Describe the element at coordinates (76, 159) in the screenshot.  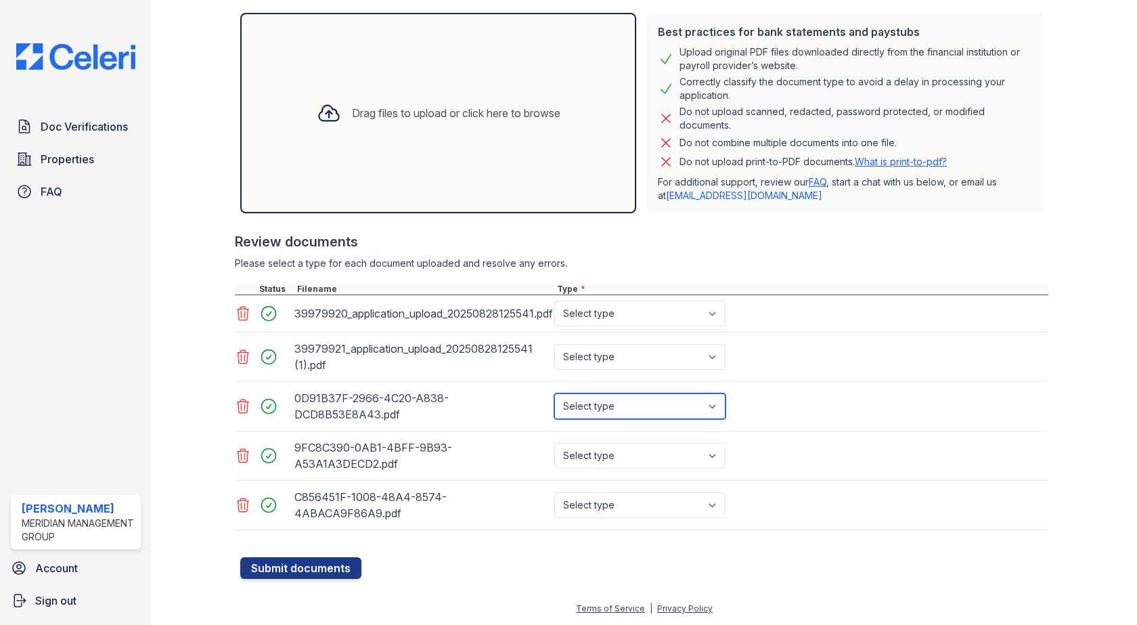
I see `a: Properties` at that location.